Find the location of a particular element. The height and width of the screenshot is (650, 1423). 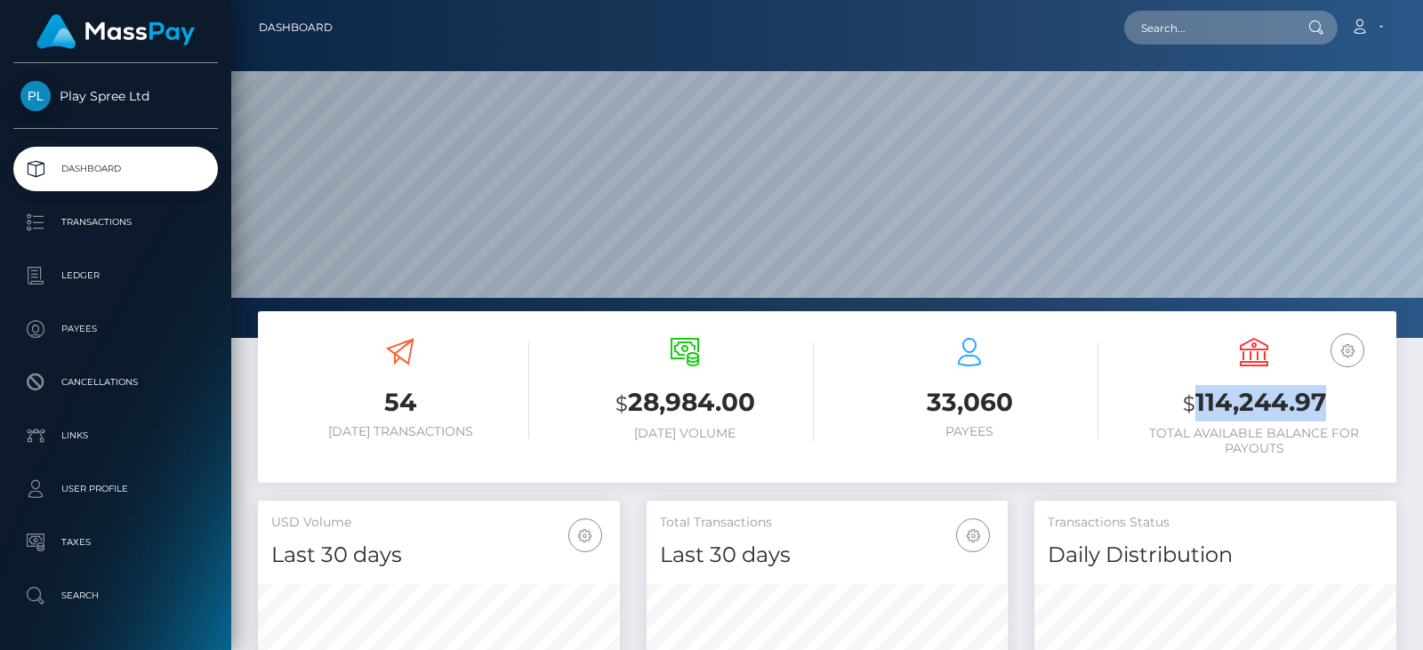

input: Search... is located at coordinates (1208, 28).